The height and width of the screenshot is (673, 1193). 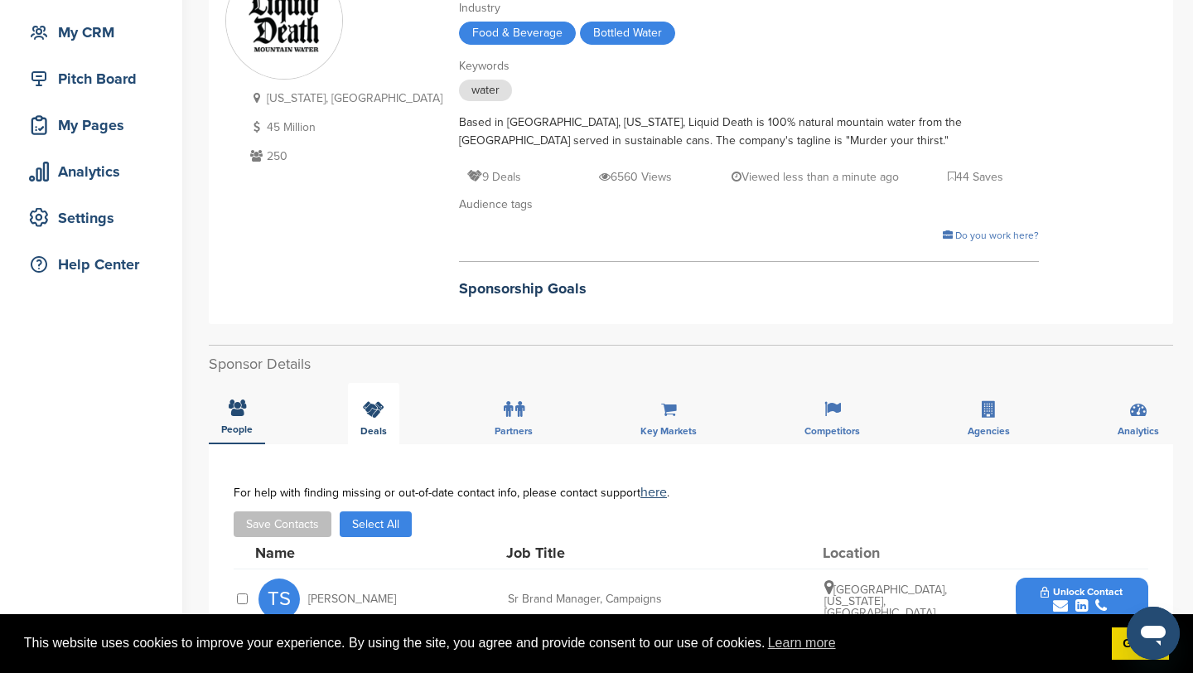 I want to click on div: Pitch Board, so click(x=95, y=79).